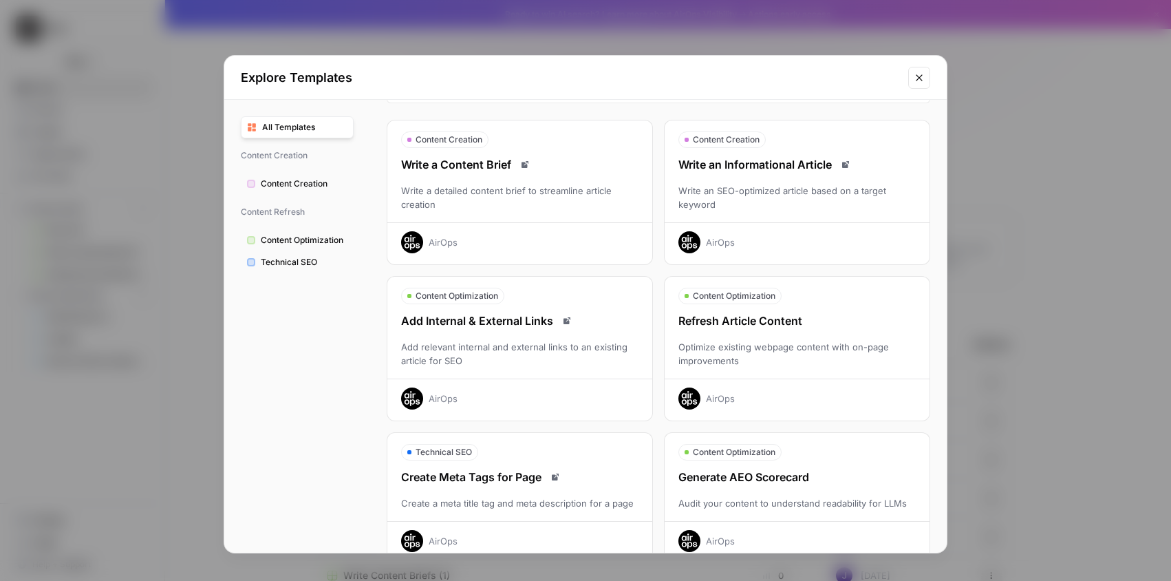 The height and width of the screenshot is (581, 1171). What do you see at coordinates (297, 212) in the screenshot?
I see `span: Content Refresh` at bounding box center [297, 212].